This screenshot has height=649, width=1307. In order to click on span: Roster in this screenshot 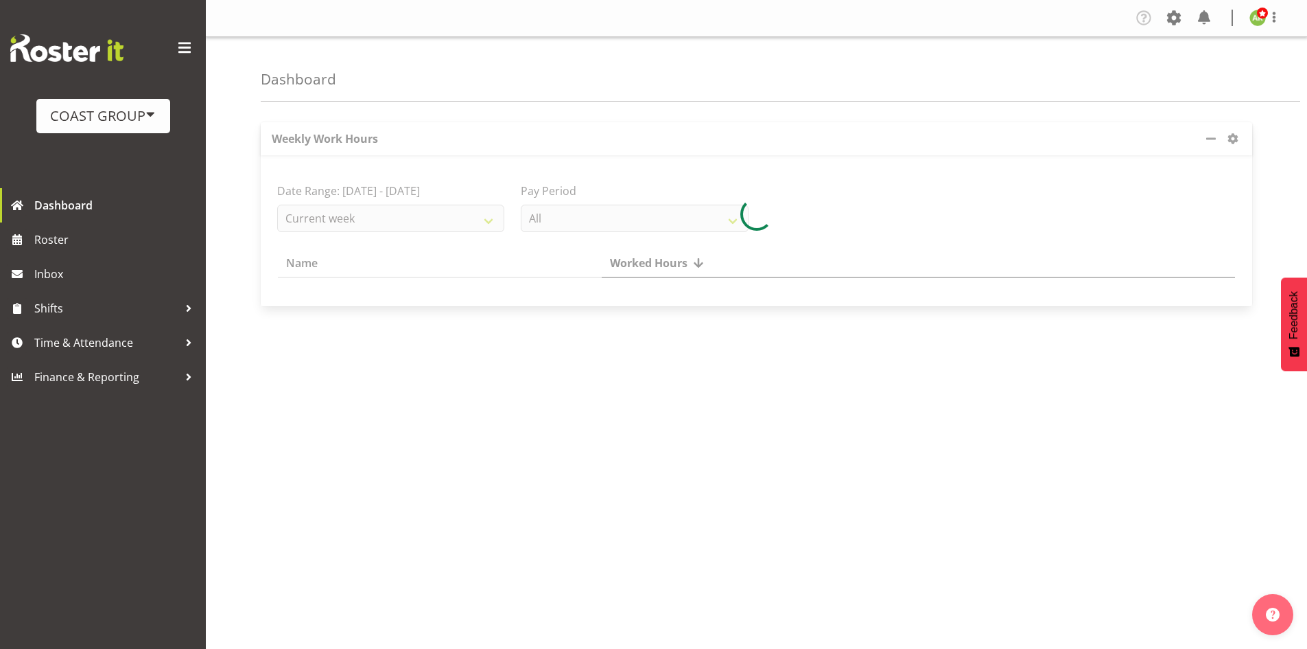, I will do `click(117, 240)`.